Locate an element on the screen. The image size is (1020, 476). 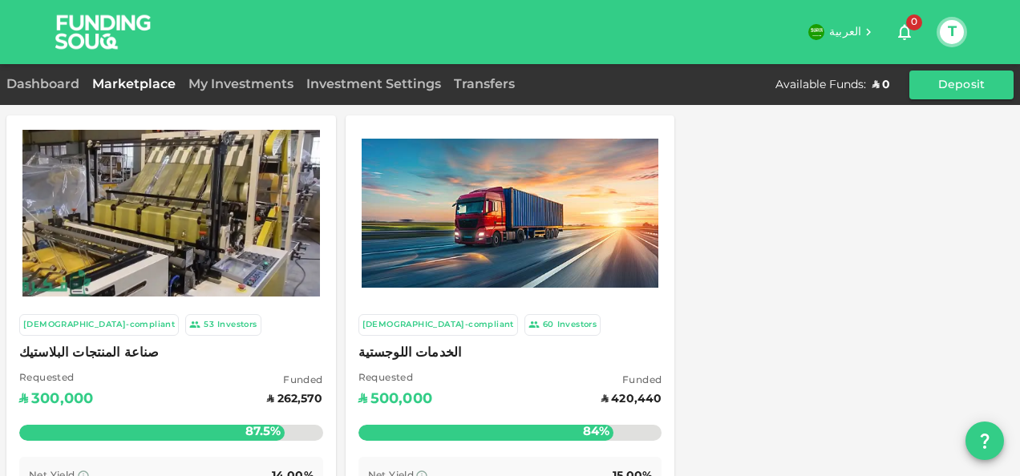
button: T is located at coordinates (952, 32).